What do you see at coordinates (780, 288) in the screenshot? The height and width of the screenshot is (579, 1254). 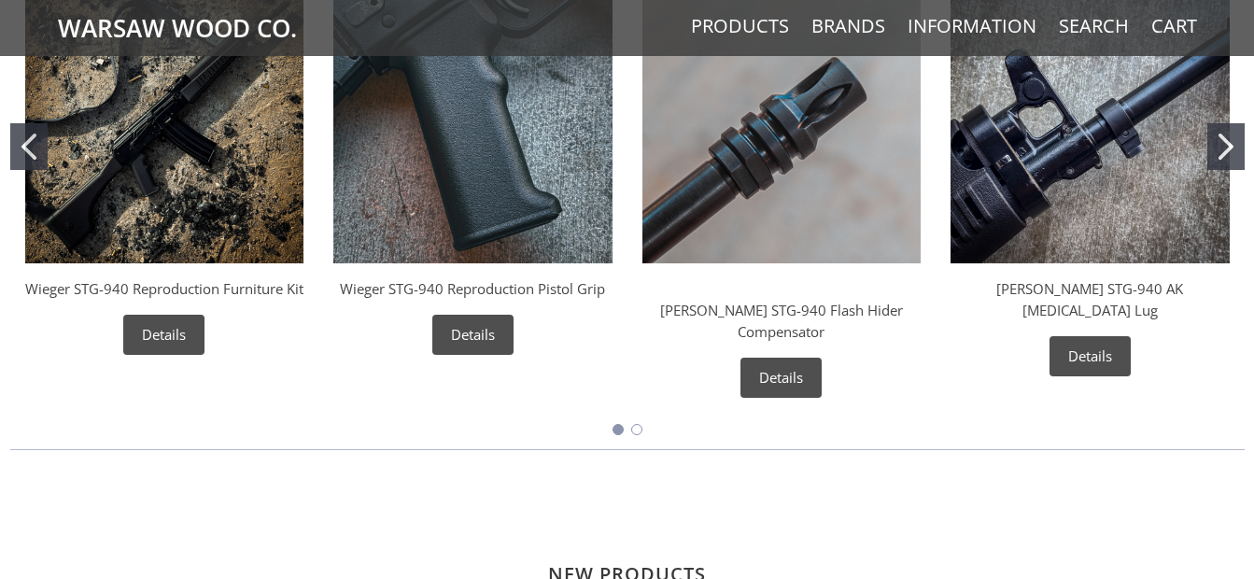 I see `div: Warsaw Wood Co.` at bounding box center [780, 288].